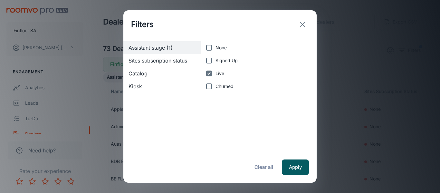 The width and height of the screenshot is (440, 193). Describe the element at coordinates (296, 167) in the screenshot. I see `button: Apply` at that location.